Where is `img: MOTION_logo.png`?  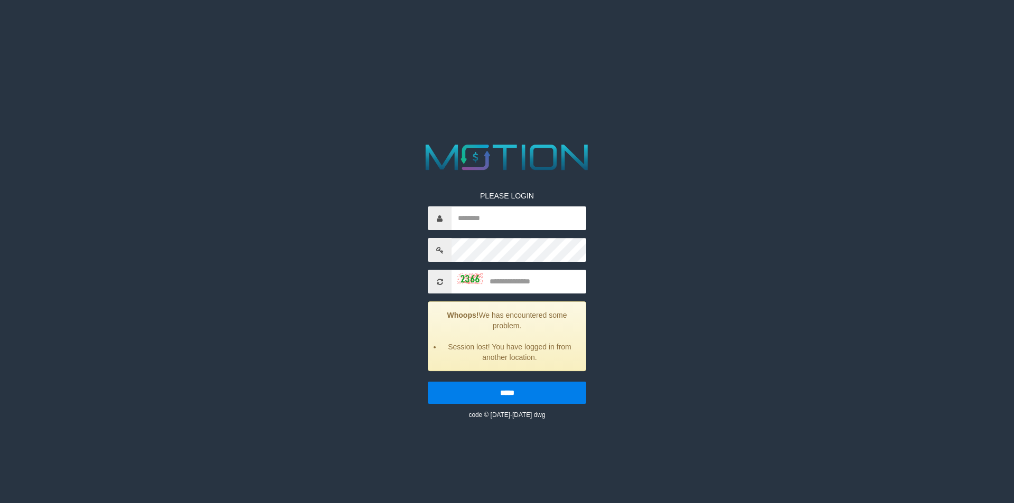
img: MOTION_logo.png is located at coordinates (507, 157).